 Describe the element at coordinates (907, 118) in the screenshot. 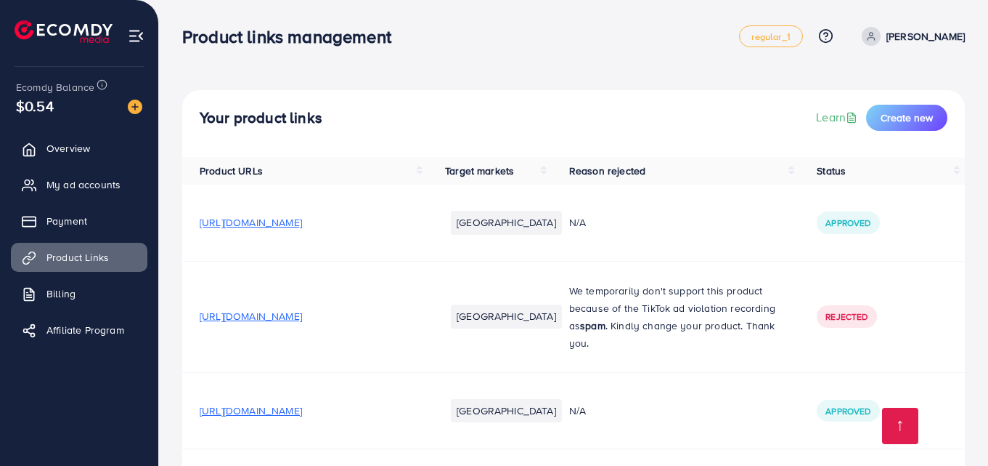

I see `span: Create new` at that location.